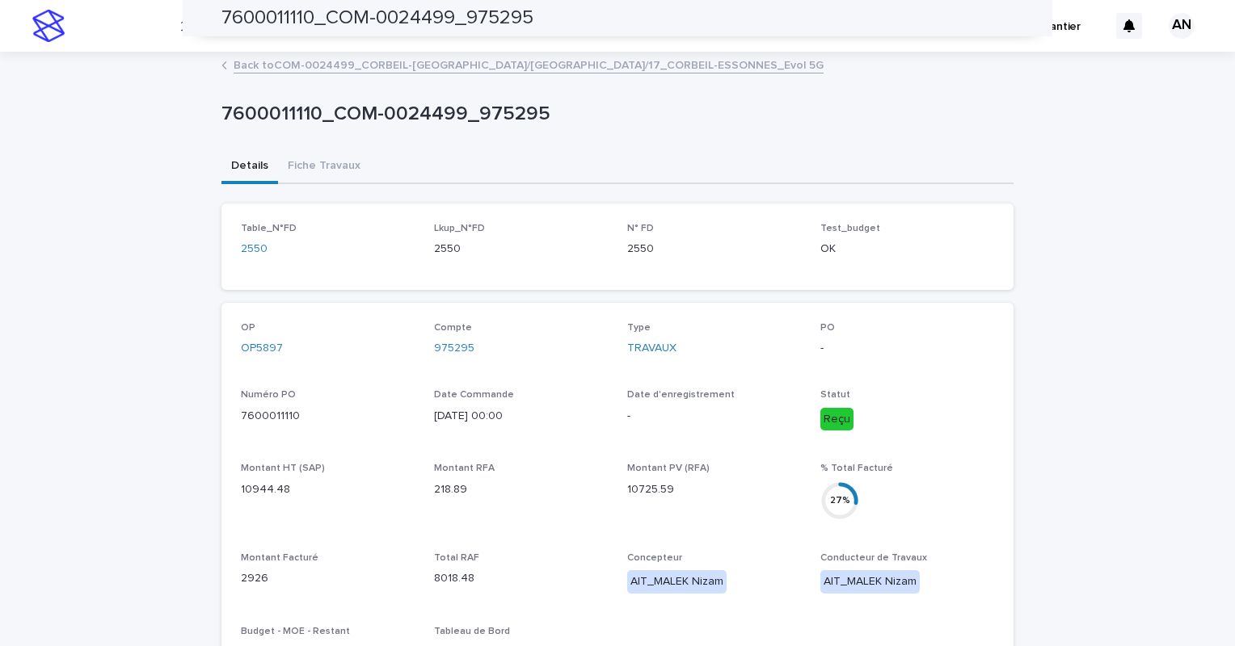  What do you see at coordinates (850, 229) in the screenshot?
I see `span: Test_budget` at bounding box center [850, 229].